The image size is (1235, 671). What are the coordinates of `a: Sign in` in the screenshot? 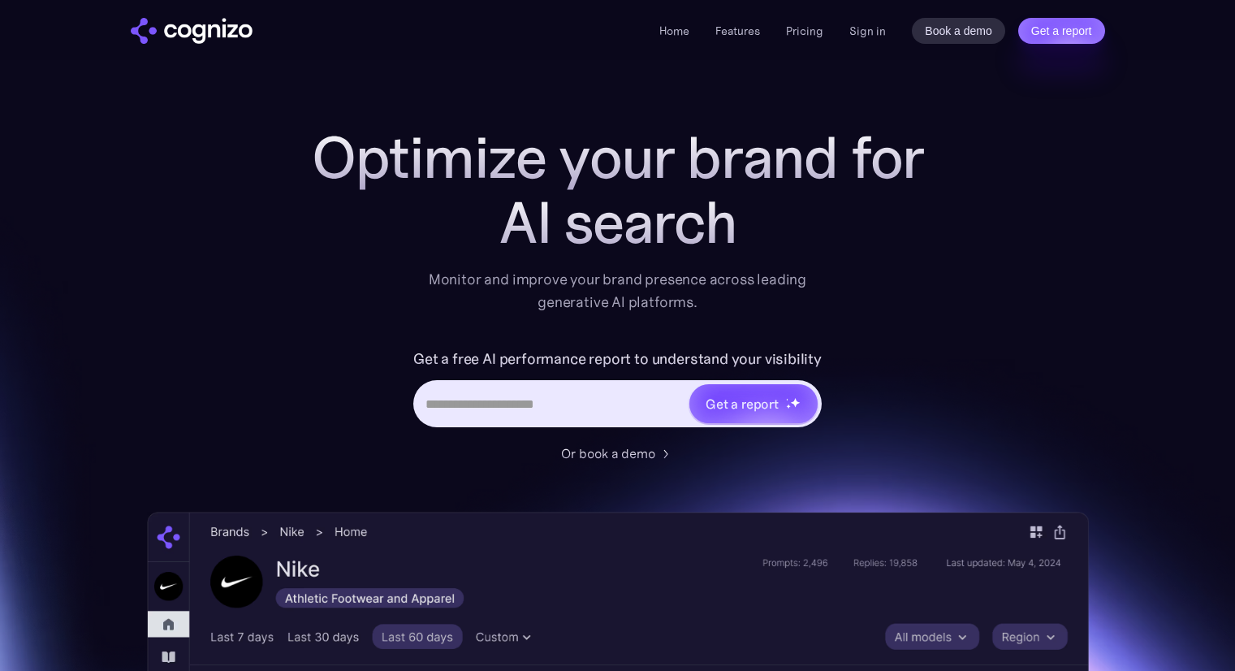 It's located at (867, 31).